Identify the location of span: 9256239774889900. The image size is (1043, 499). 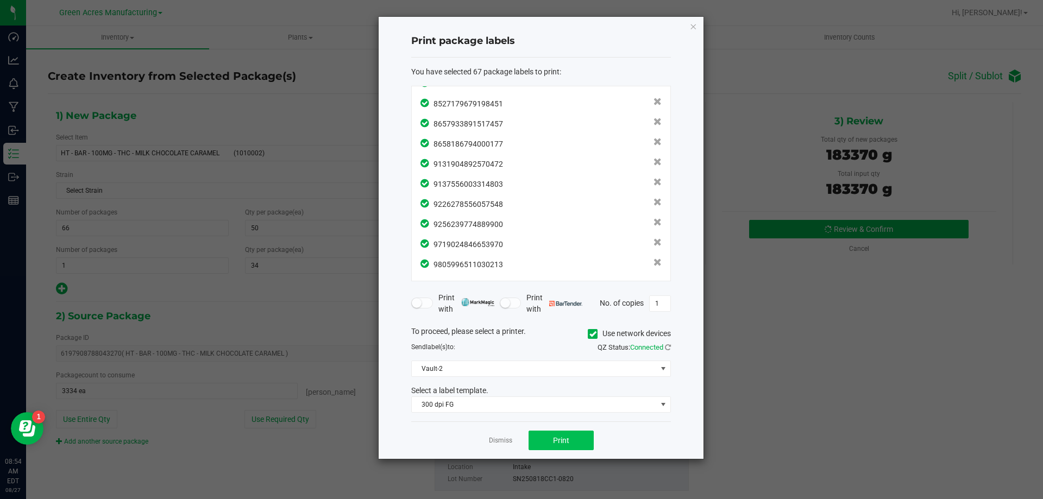
(468, 224).